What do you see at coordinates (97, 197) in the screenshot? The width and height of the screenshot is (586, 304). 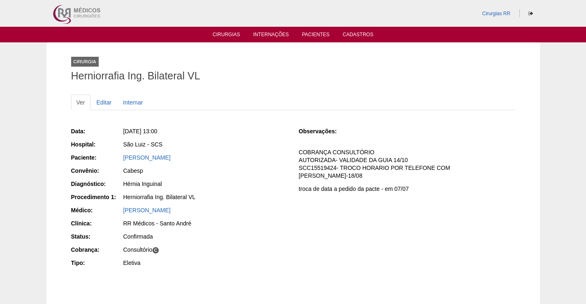 I see `div: Procedimento 1:` at bounding box center [97, 197].